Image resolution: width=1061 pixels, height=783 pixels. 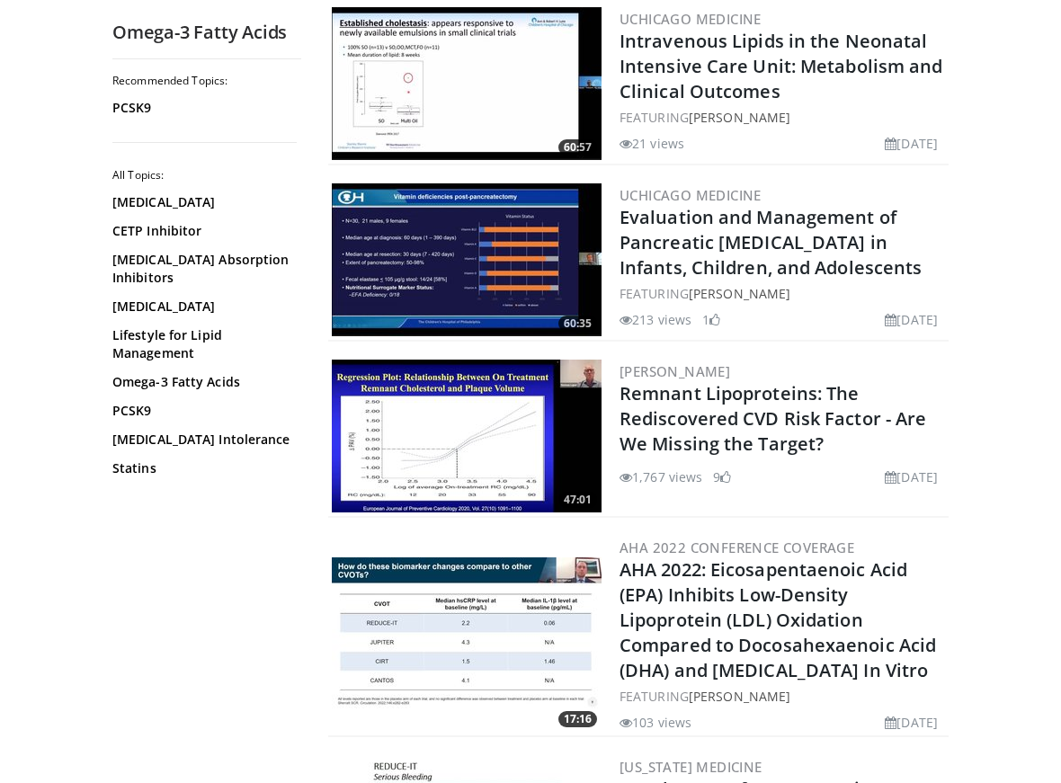 What do you see at coordinates (467, 85) in the screenshot?
I see `img: 66337a90-6513-49b6-8447-466b5b440d02.300x170_q85_crop-smart_upscale.jpg` at bounding box center [467, 85].